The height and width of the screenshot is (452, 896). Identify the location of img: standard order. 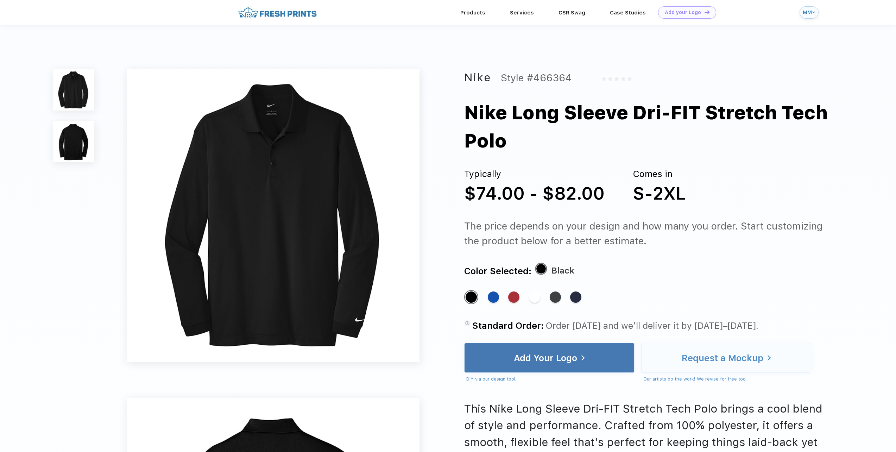
(467, 323).